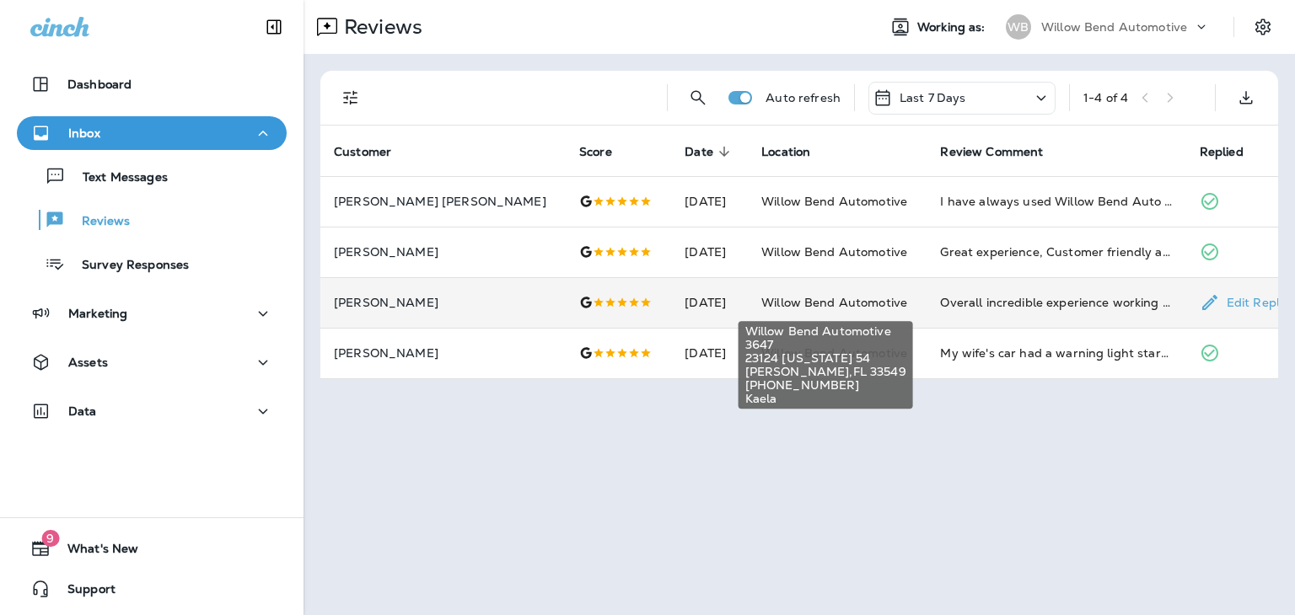 This screenshot has width=1295, height=615. I want to click on button: Data, so click(152, 411).